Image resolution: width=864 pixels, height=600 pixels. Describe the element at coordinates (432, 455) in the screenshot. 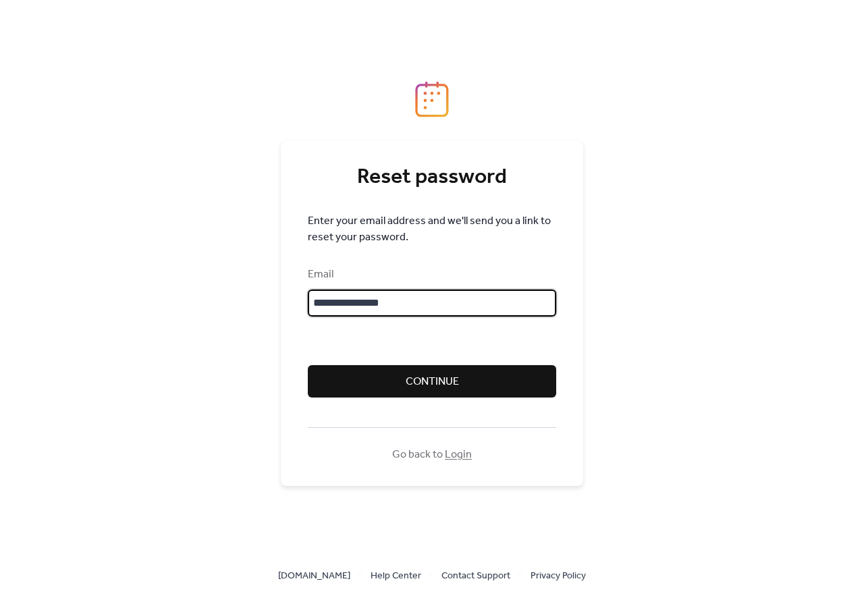

I see `span: Go back to` at that location.